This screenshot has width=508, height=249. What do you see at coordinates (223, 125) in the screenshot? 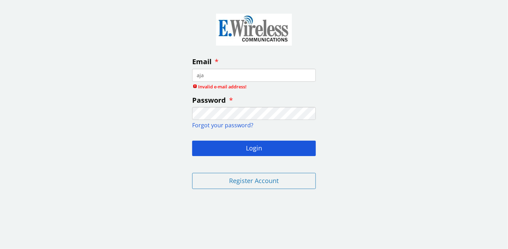
I see `a: Forgot your password?` at bounding box center [223, 125].